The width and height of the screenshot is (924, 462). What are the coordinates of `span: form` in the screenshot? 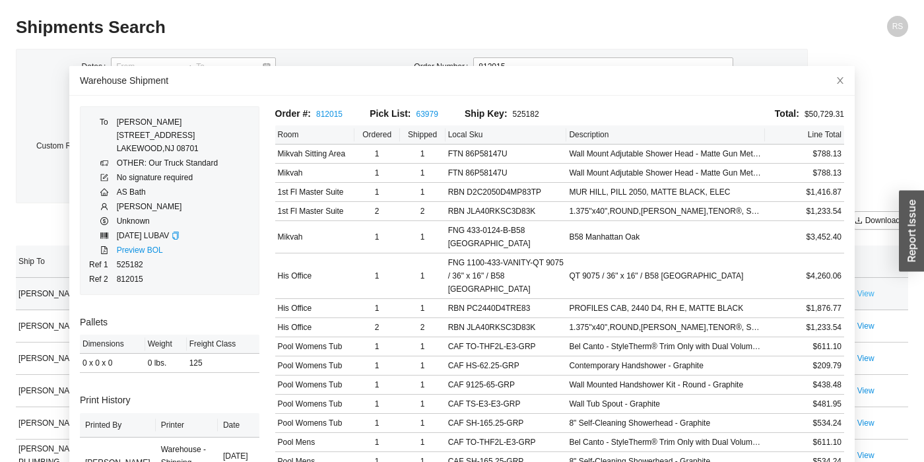 It's located at (104, 177).